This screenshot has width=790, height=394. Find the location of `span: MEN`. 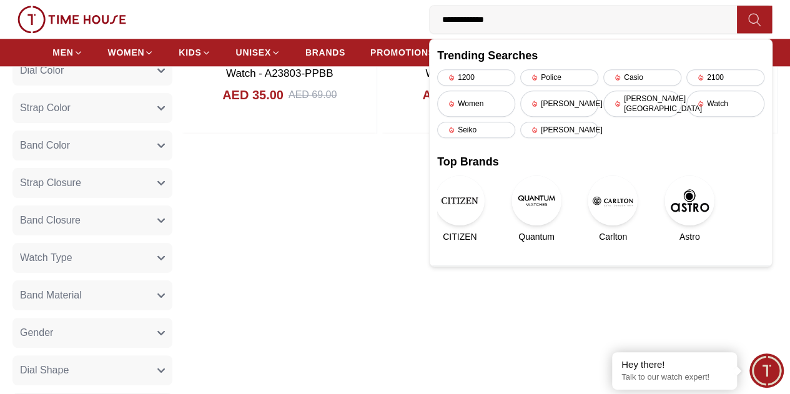

span: MEN is located at coordinates (62, 52).